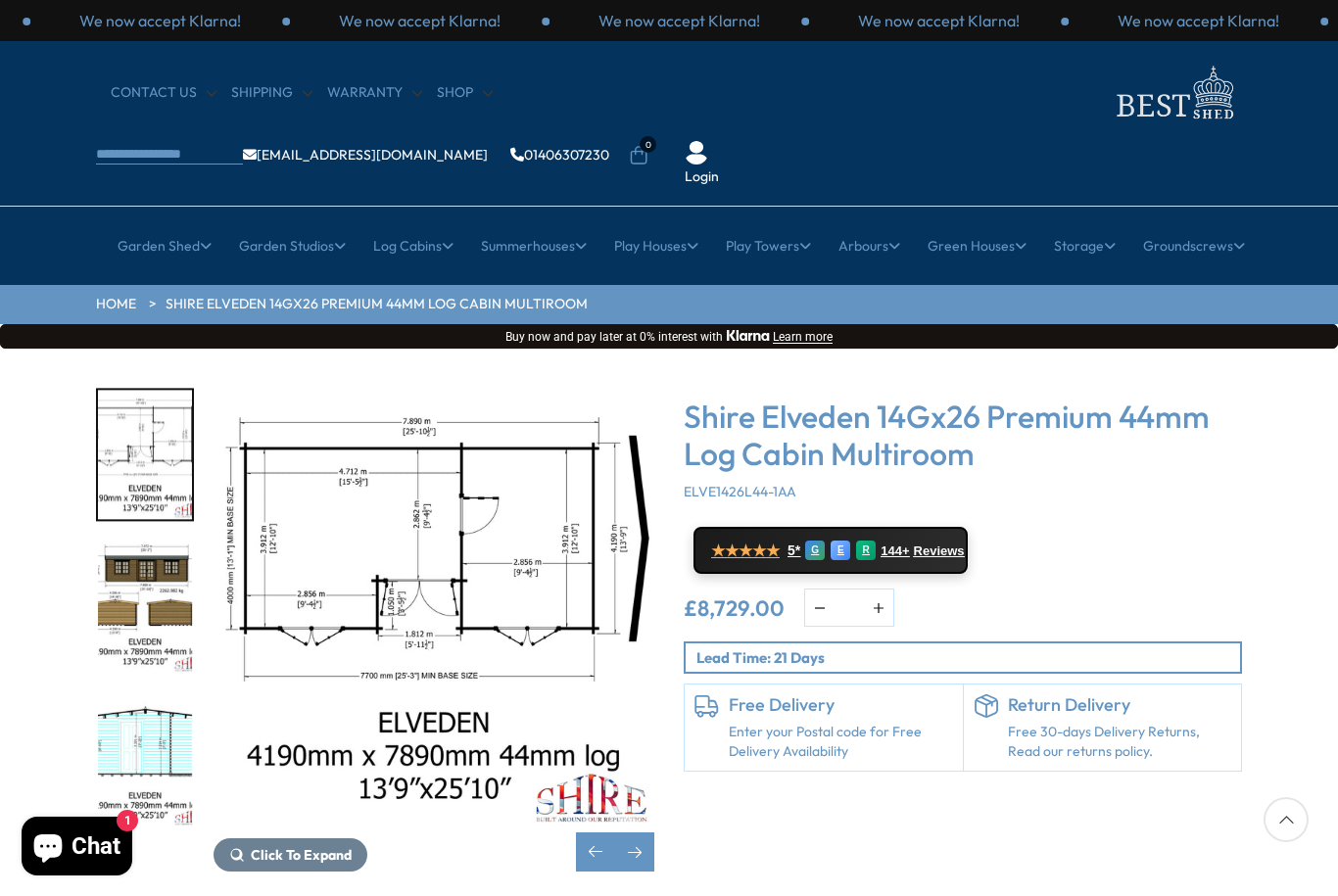 This screenshot has width=1338, height=896. I want to click on h6: Free Delivery, so click(840, 705).